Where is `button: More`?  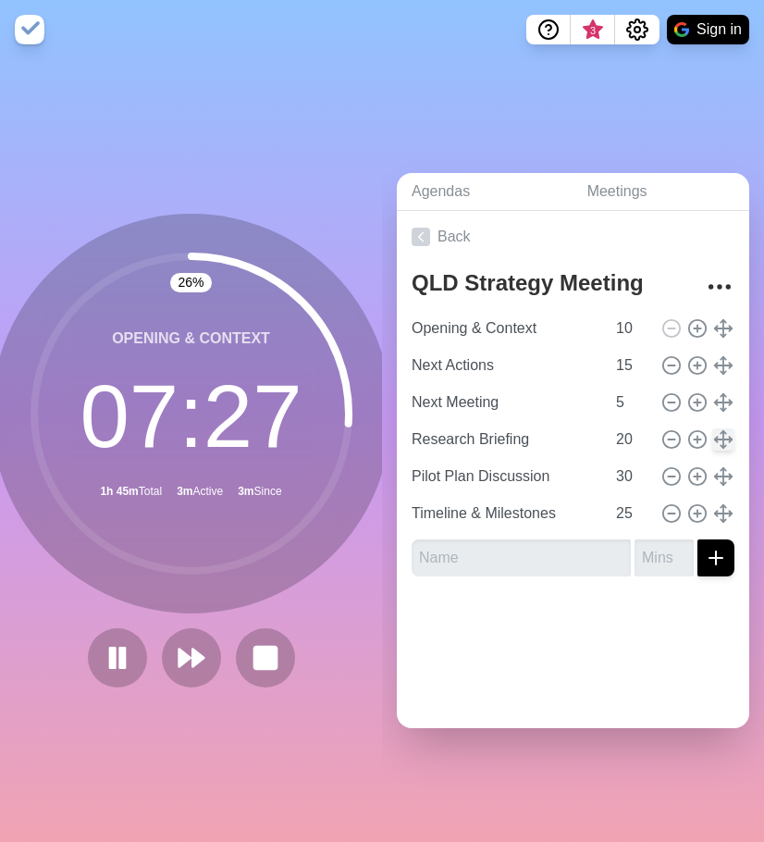
button: More is located at coordinates (719, 287).